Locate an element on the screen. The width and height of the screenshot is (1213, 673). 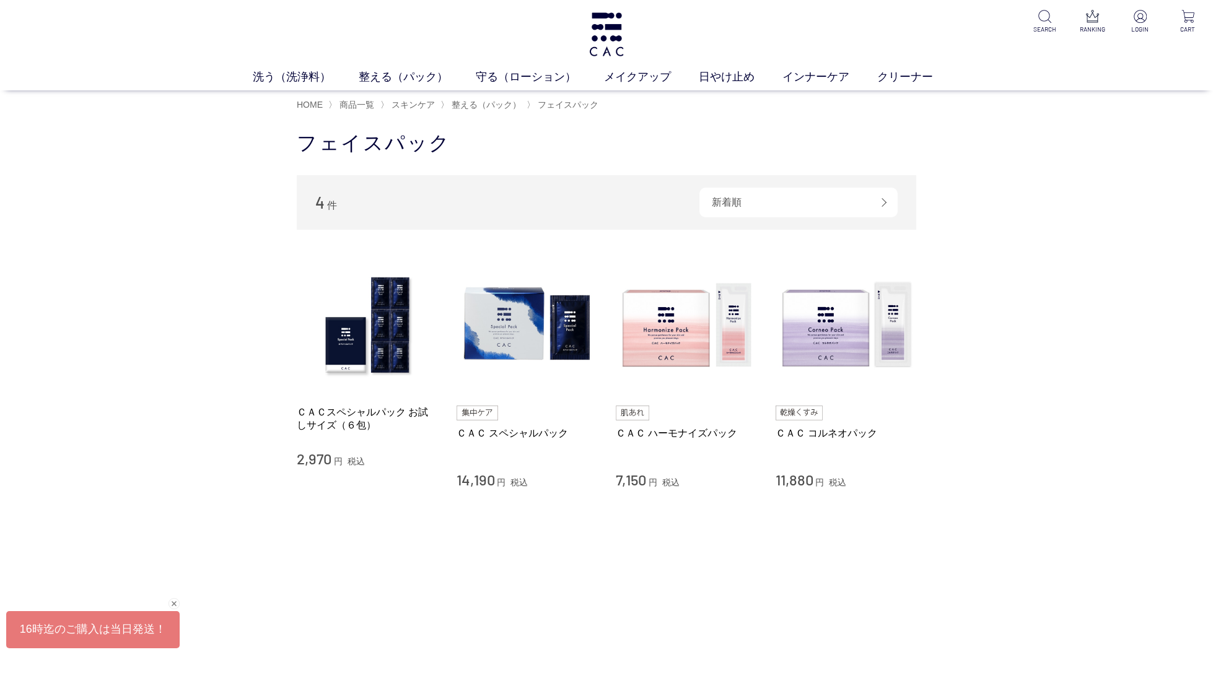
span: HOME is located at coordinates (310, 105).